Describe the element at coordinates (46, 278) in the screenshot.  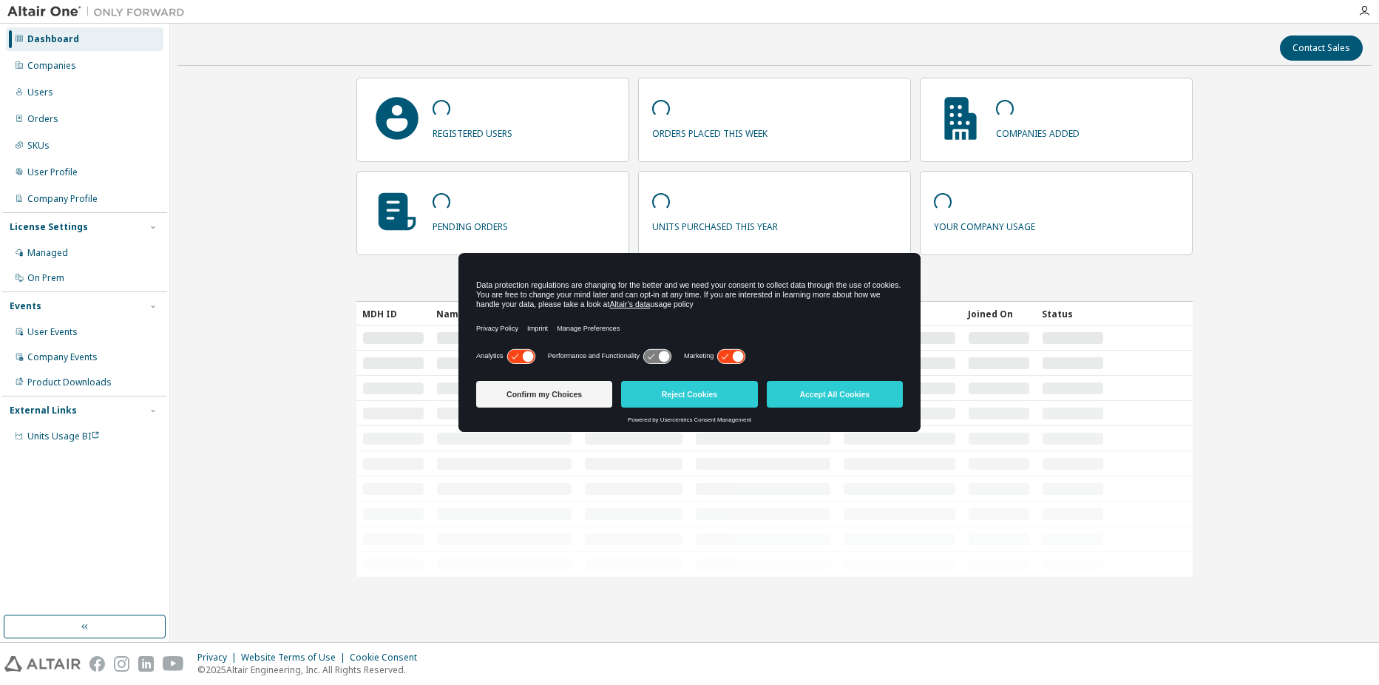
I see `div: On Prem` at that location.